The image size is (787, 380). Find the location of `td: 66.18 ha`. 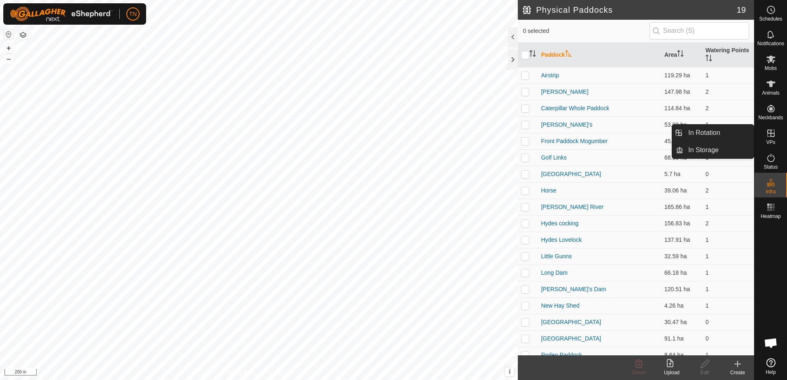

td: 66.18 ha is located at coordinates (682, 273).